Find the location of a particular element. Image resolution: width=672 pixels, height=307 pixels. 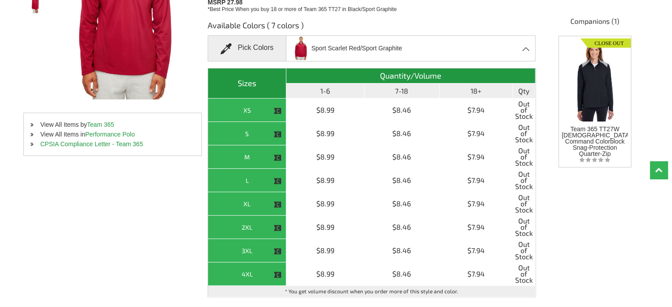

li: View All Items in is located at coordinates (113, 134).